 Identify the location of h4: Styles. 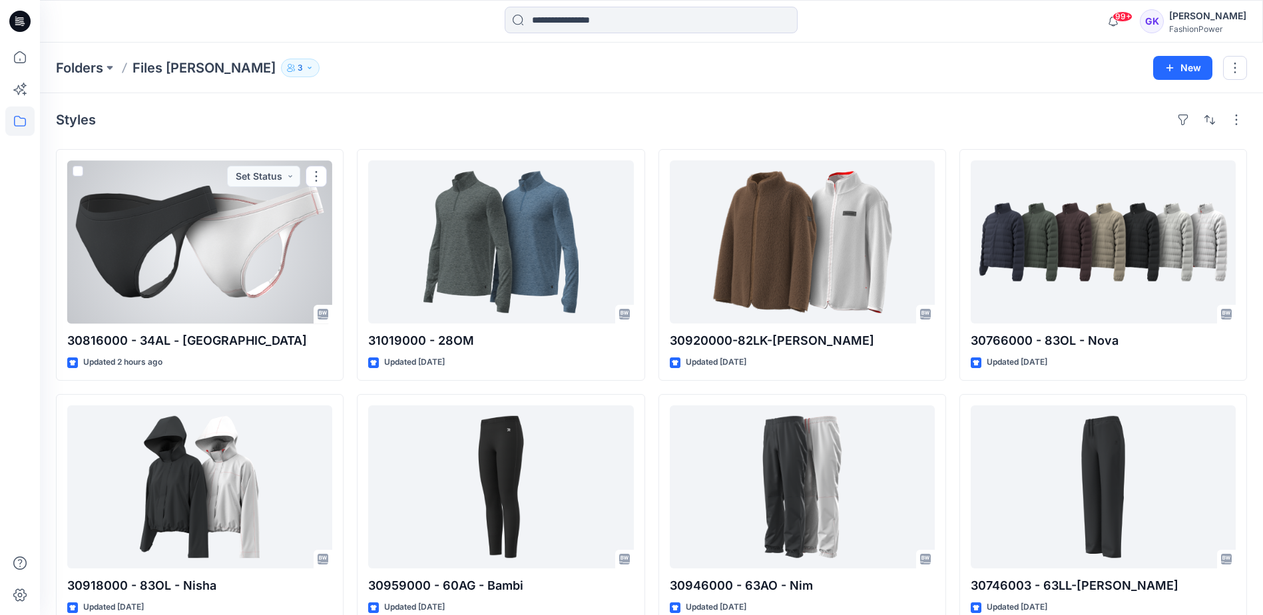
(76, 120).